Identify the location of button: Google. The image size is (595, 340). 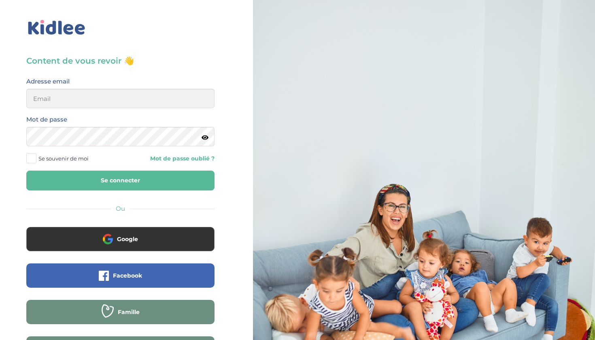
(120, 239).